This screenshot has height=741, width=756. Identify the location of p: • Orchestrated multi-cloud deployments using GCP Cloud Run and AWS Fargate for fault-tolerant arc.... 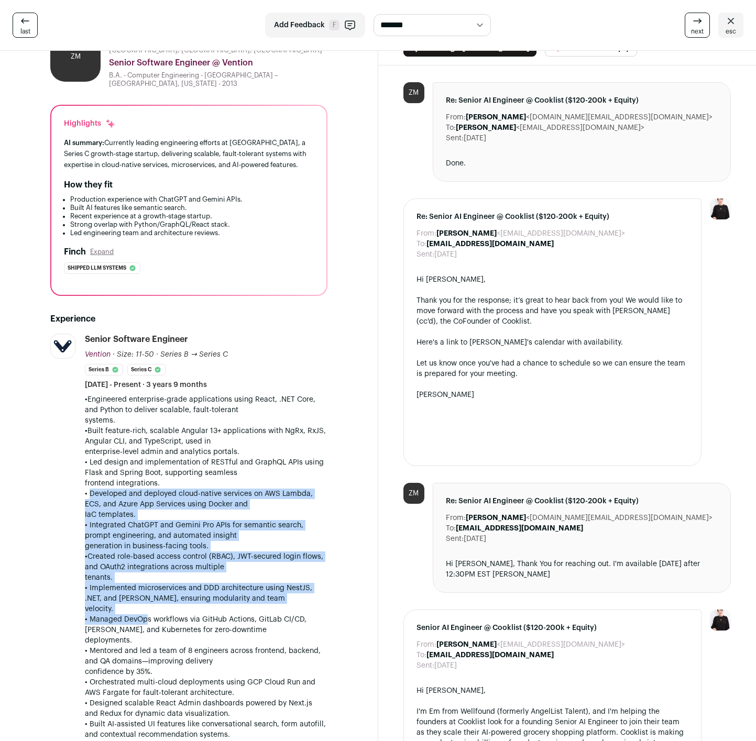
(206, 688).